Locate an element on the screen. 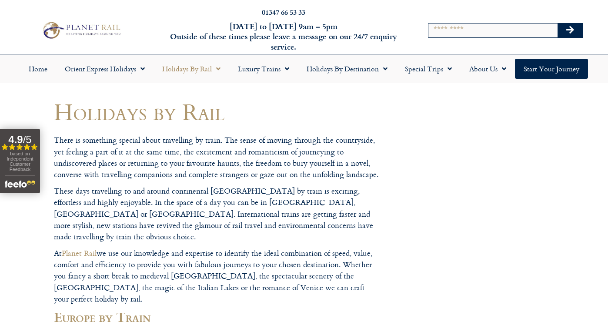  a: Planet Rail is located at coordinates (79, 253).